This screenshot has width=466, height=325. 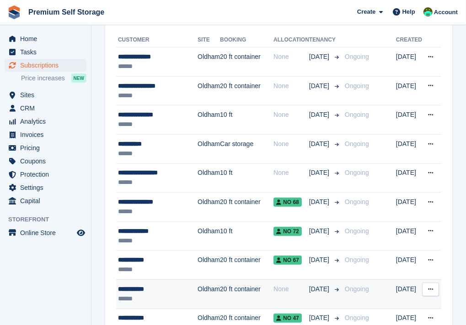 I want to click on td: Car storage, so click(x=246, y=149).